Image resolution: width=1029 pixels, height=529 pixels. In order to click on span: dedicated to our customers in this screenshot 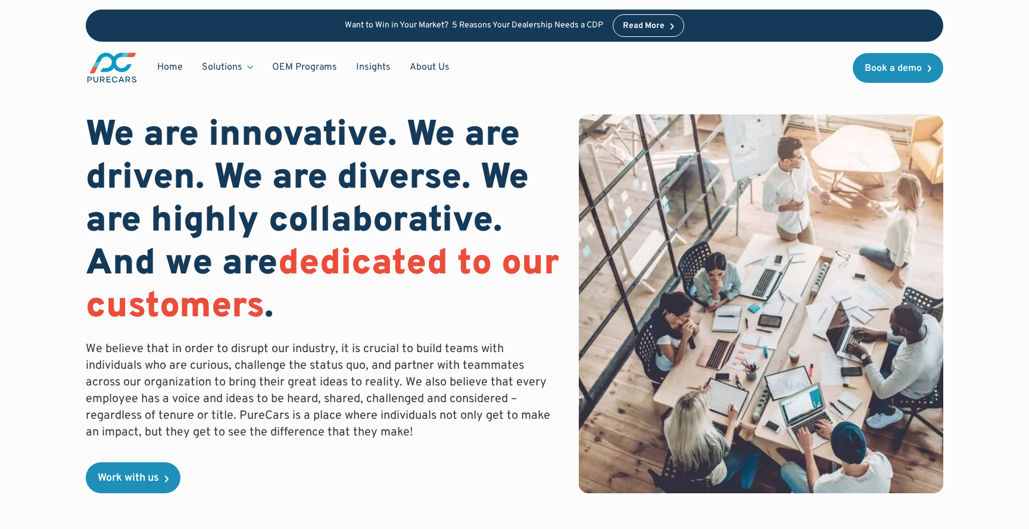, I will do `click(322, 286)`.